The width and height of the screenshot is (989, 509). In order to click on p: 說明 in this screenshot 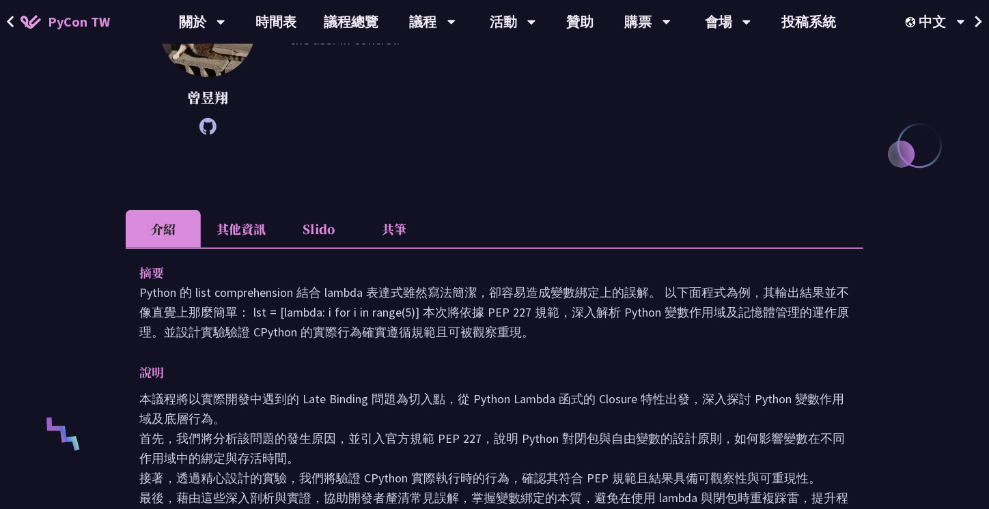, I will do `click(481, 372)`.